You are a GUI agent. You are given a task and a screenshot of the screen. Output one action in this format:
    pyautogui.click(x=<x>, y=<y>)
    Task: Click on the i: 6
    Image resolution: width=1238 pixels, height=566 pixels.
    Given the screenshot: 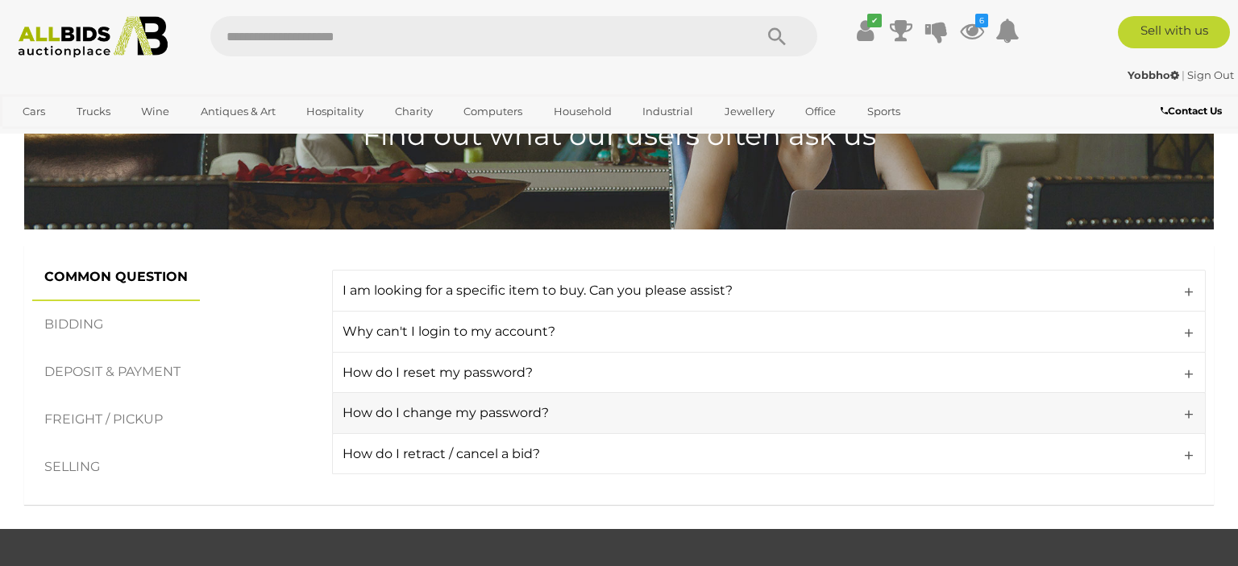 What is the action you would take?
    pyautogui.click(x=981, y=20)
    